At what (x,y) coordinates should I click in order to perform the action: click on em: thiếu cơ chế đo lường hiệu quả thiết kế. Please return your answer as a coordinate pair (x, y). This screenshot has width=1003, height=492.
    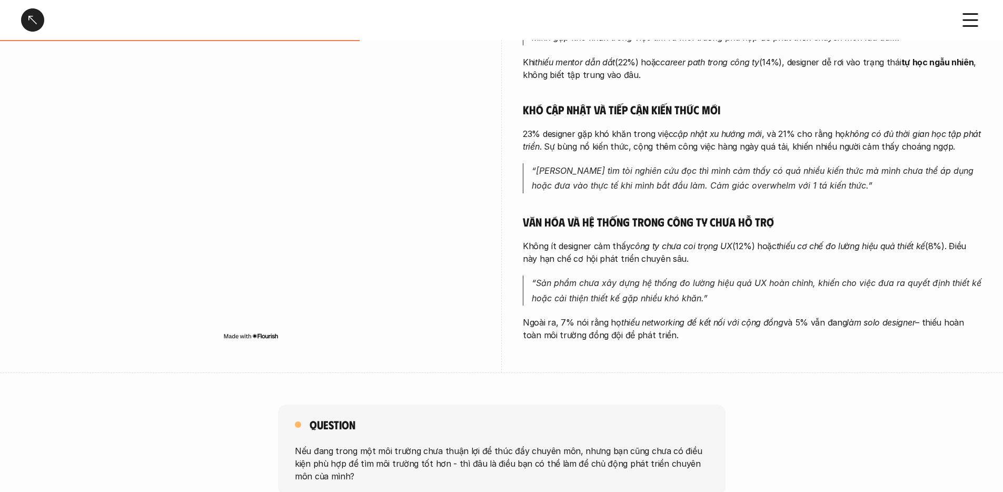
    Looking at the image, I should click on (851, 246).